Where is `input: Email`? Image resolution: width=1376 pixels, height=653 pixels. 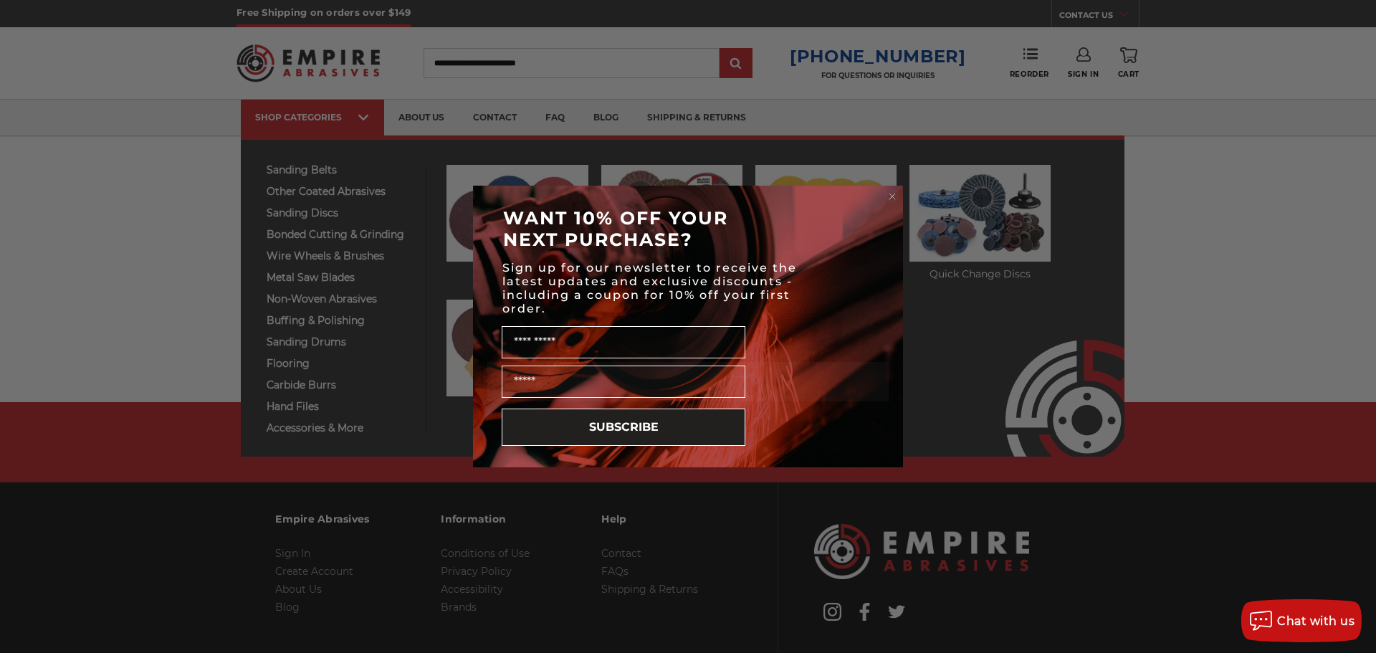 input: Email is located at coordinates (624, 381).